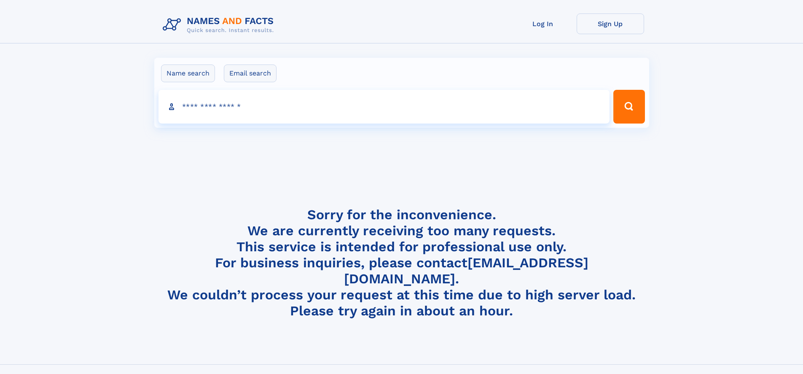 This screenshot has height=374, width=803. I want to click on label: Name search, so click(188, 73).